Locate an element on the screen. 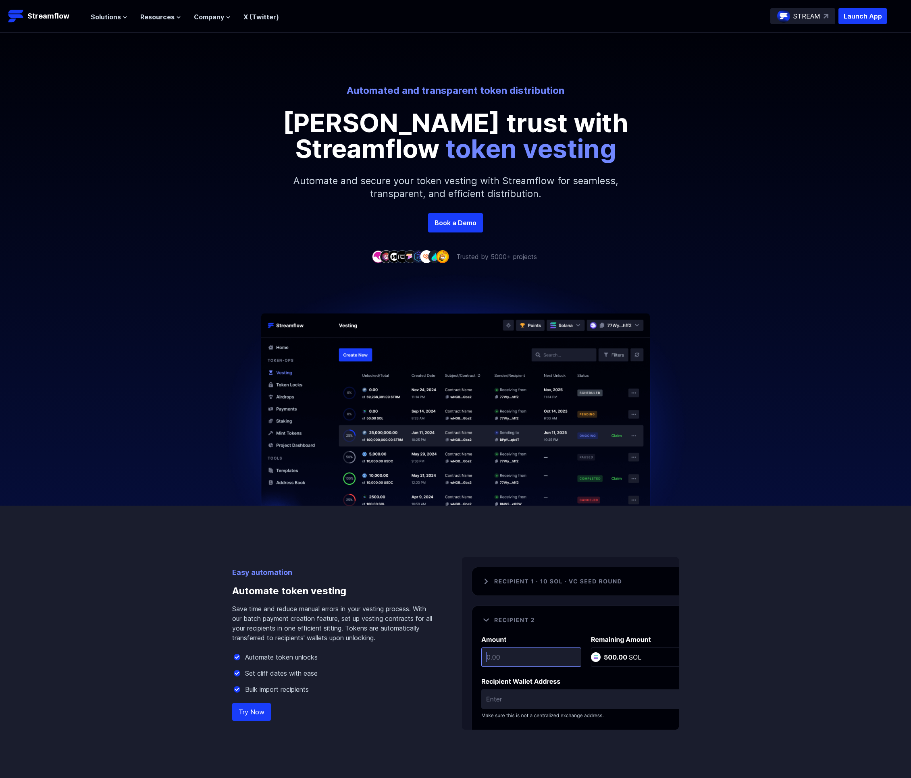  img: company-4 is located at coordinates (402, 256).